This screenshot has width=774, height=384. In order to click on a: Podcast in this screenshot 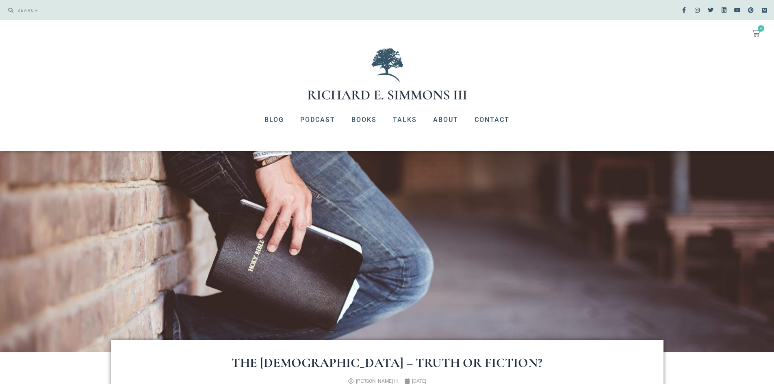, I will do `click(318, 120)`.